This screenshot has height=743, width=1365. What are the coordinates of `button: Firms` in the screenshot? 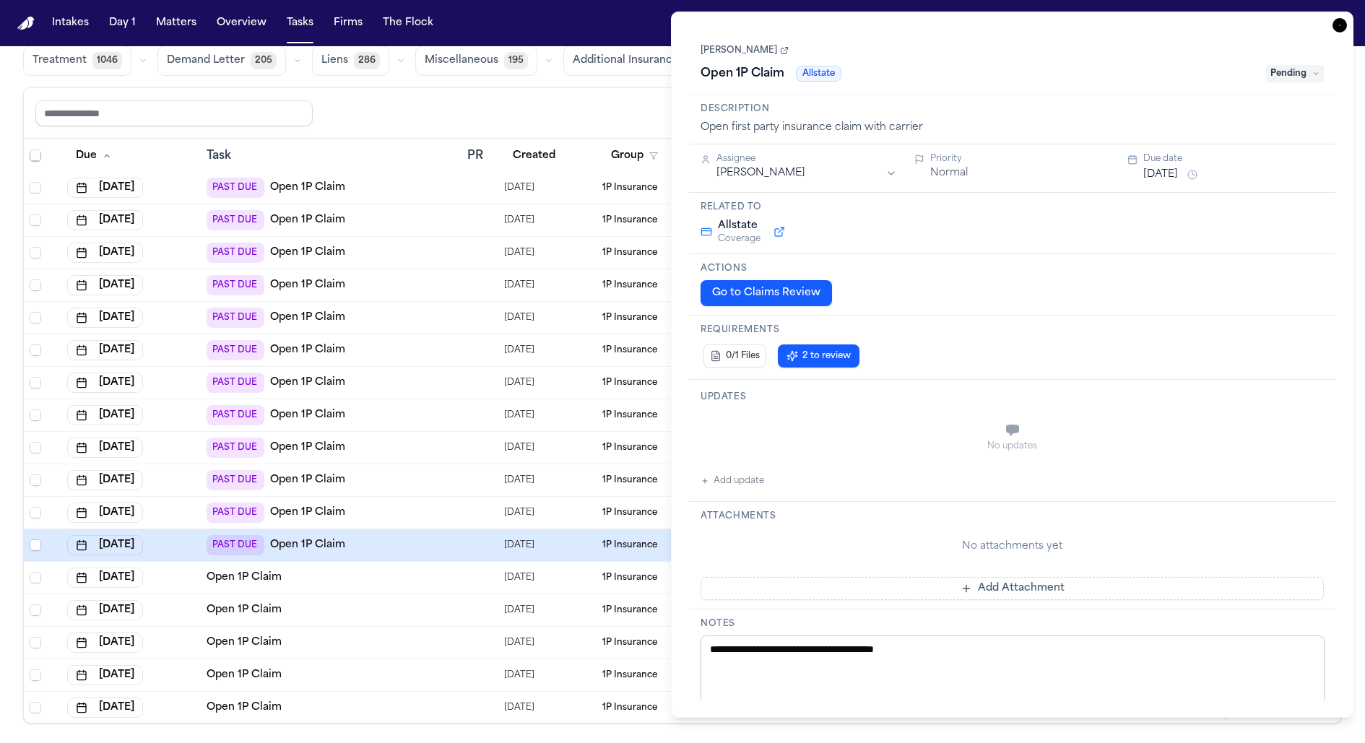 It's located at (348, 23).